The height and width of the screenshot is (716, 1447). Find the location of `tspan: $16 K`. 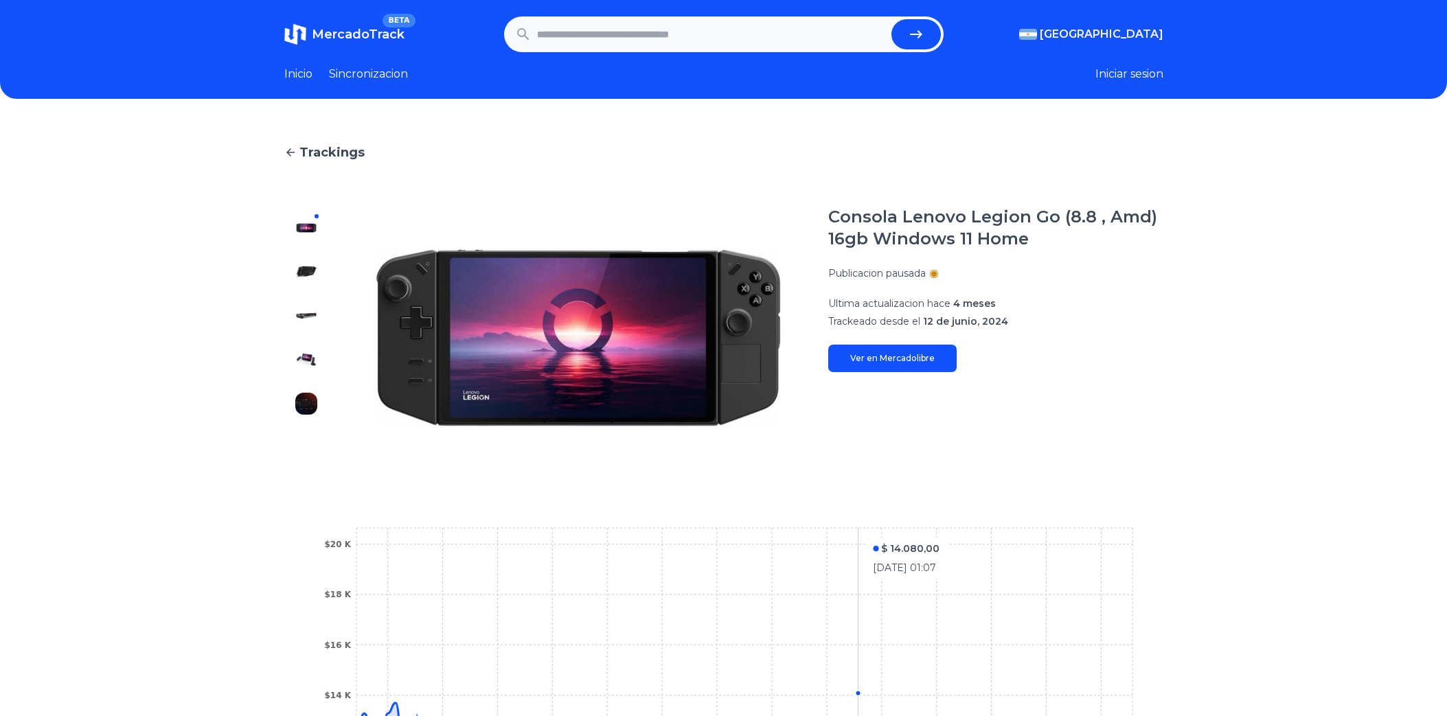

tspan: $16 K is located at coordinates (337, 646).